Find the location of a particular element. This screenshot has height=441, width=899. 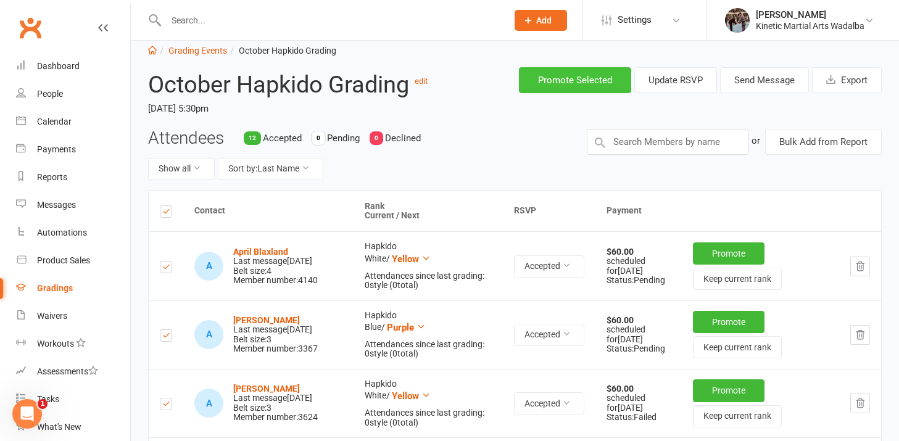

a: Gradings is located at coordinates (73, 288).